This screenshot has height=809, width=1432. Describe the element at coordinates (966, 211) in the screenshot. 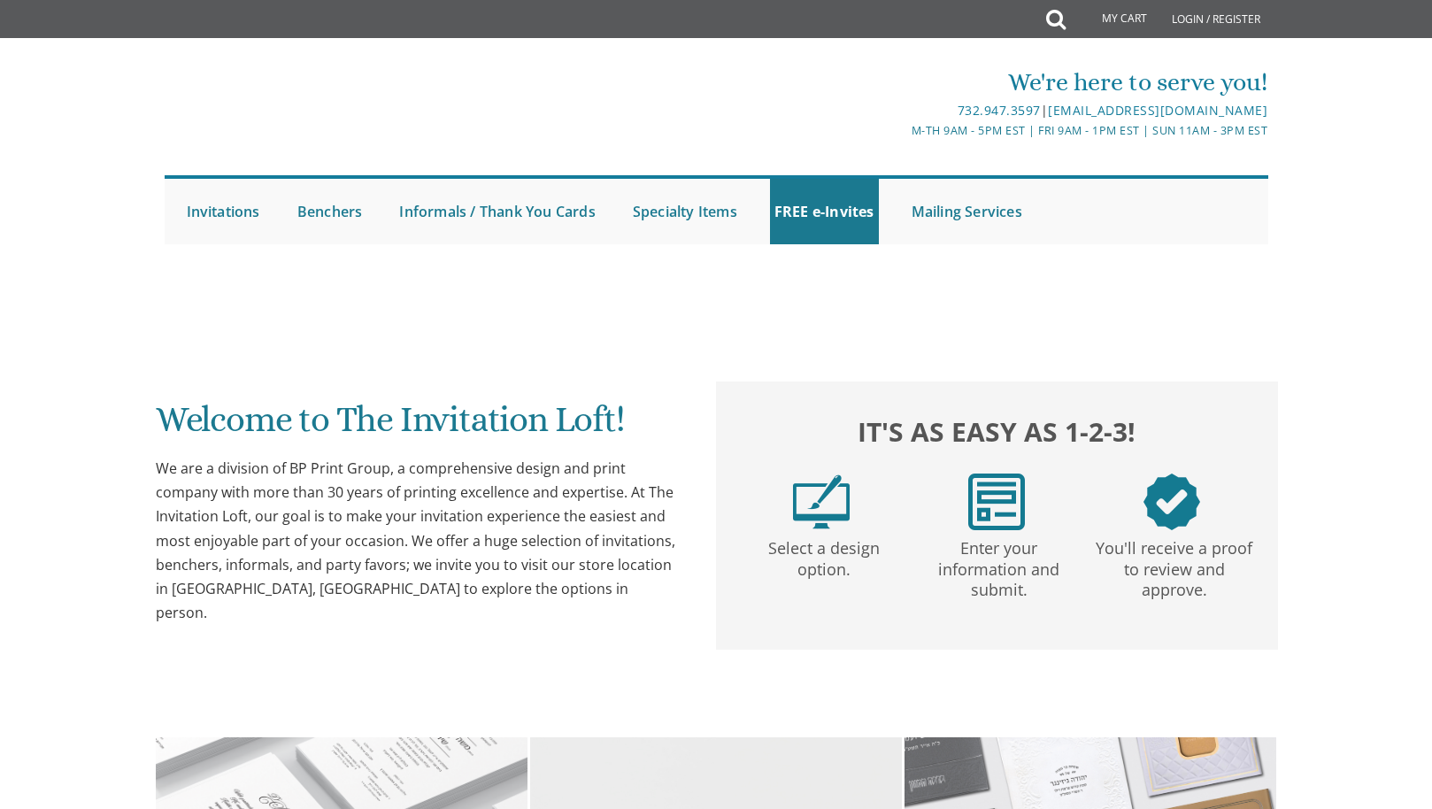

I see `a: Mailing Services` at that location.